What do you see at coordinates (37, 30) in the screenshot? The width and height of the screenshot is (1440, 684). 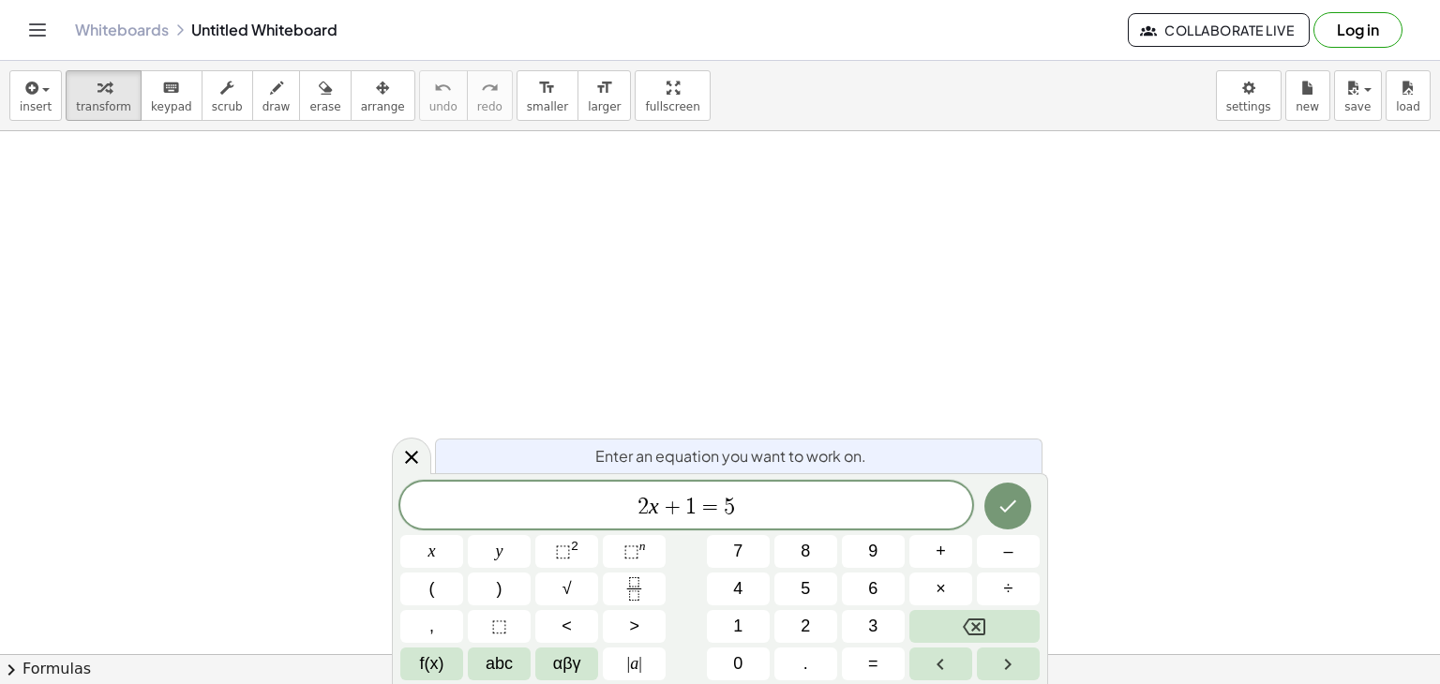 I see `button: Toggle navigation` at bounding box center [37, 30].